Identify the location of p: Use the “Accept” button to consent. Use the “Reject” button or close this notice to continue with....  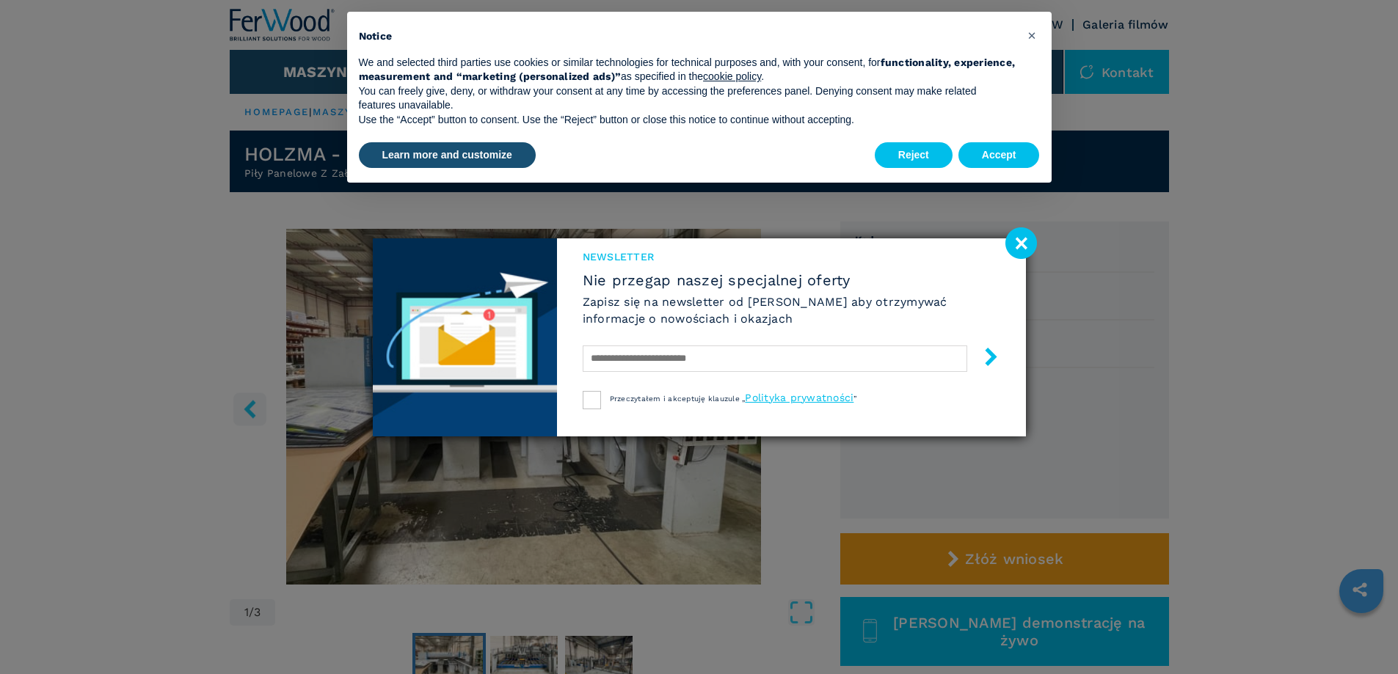
(688, 120).